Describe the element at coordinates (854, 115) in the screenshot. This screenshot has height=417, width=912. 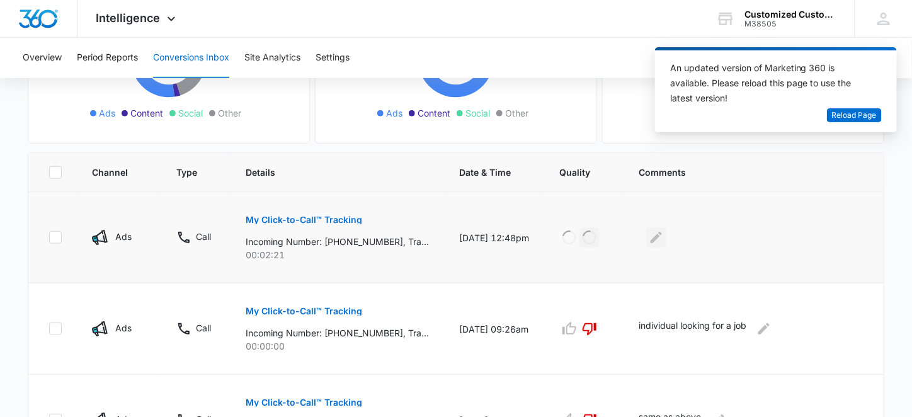
I see `span: Reload Page` at that location.